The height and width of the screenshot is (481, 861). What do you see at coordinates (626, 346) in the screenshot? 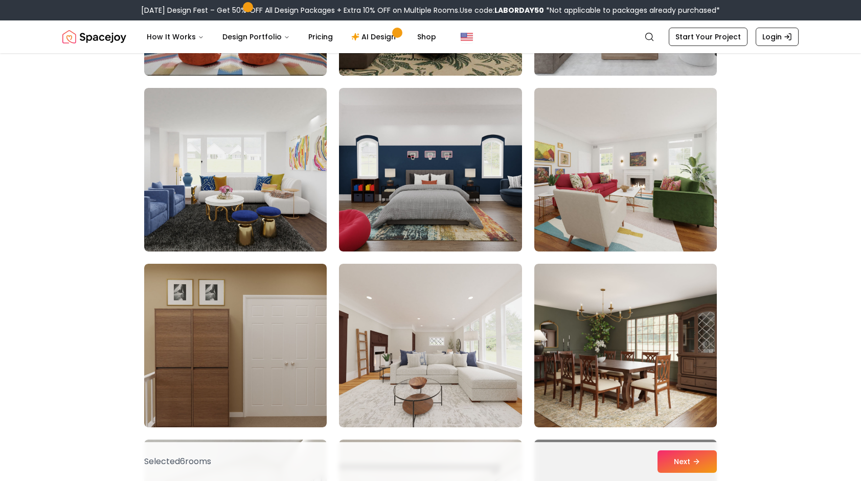
I see `img: Room room-60` at bounding box center [626, 346].